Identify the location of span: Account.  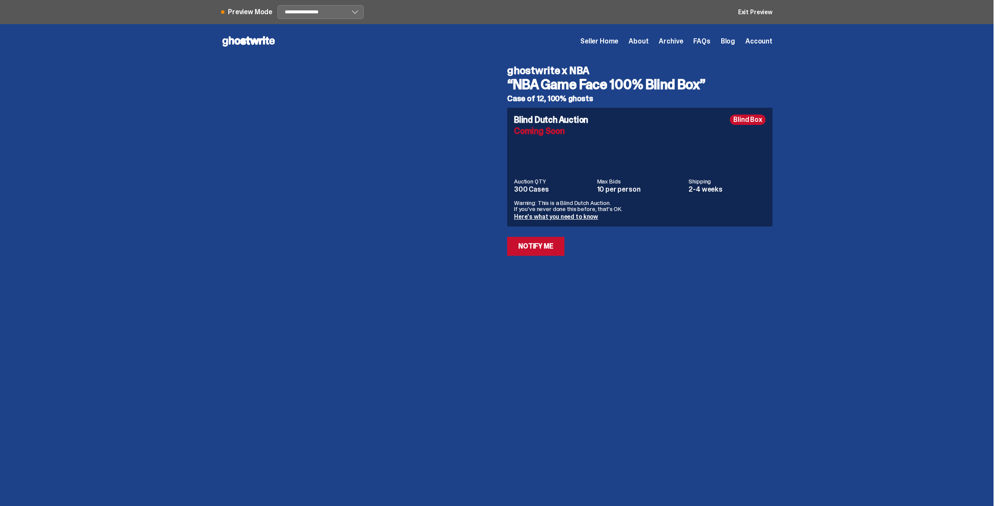
(759, 41).